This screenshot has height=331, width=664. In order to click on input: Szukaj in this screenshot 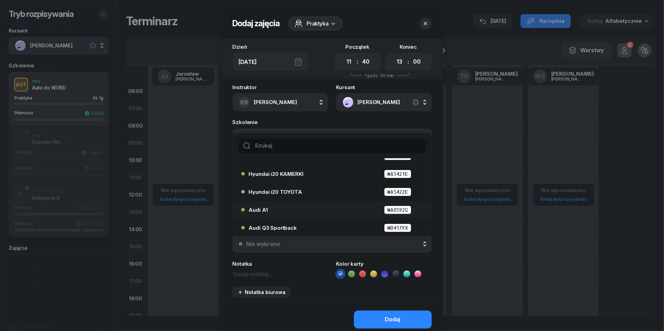, I will do `click(332, 146)`.